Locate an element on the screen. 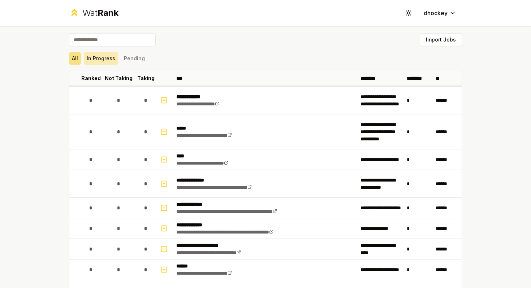  button: Pending is located at coordinates (134, 58).